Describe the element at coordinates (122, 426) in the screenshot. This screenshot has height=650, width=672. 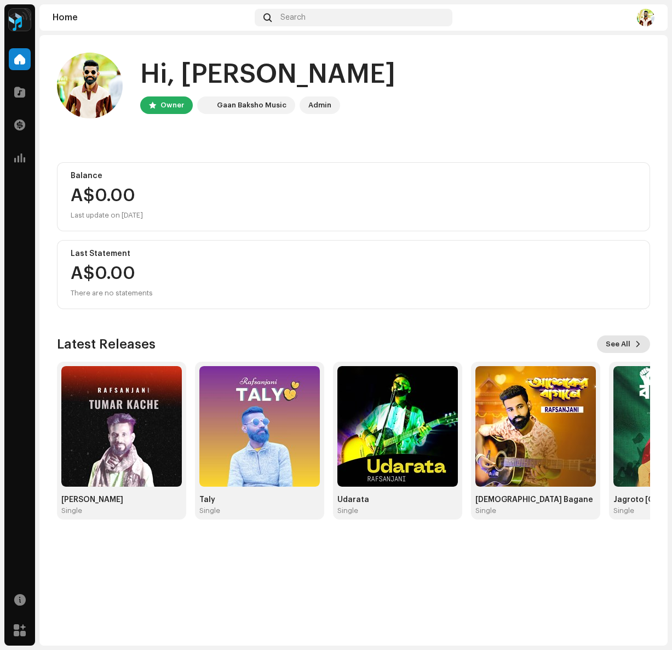
I see `img: 675b1877-dcb8-4ec7-8b3a-f1faeea89ac6` at that location.